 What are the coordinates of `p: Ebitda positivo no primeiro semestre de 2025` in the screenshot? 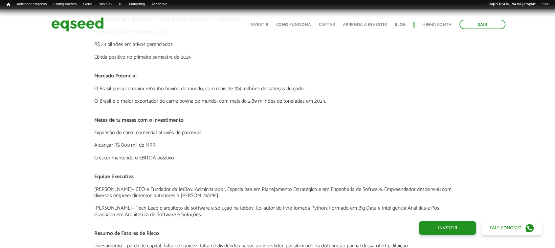 It's located at (278, 57).